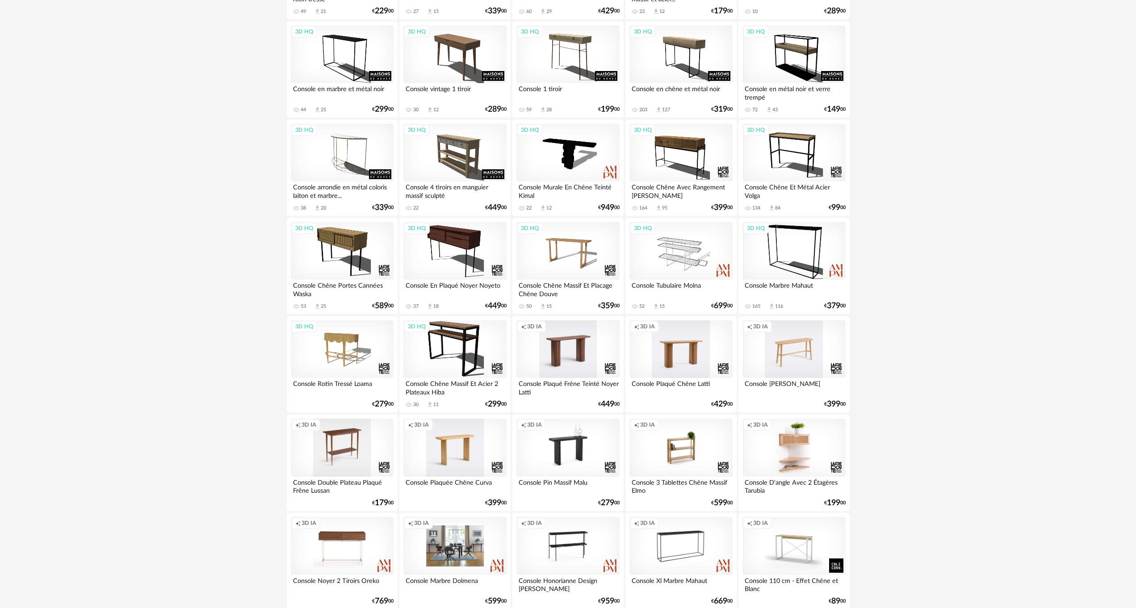 This screenshot has width=1136, height=608. I want to click on div: Console En Plaqué Noyer Noyeto, so click(455, 289).